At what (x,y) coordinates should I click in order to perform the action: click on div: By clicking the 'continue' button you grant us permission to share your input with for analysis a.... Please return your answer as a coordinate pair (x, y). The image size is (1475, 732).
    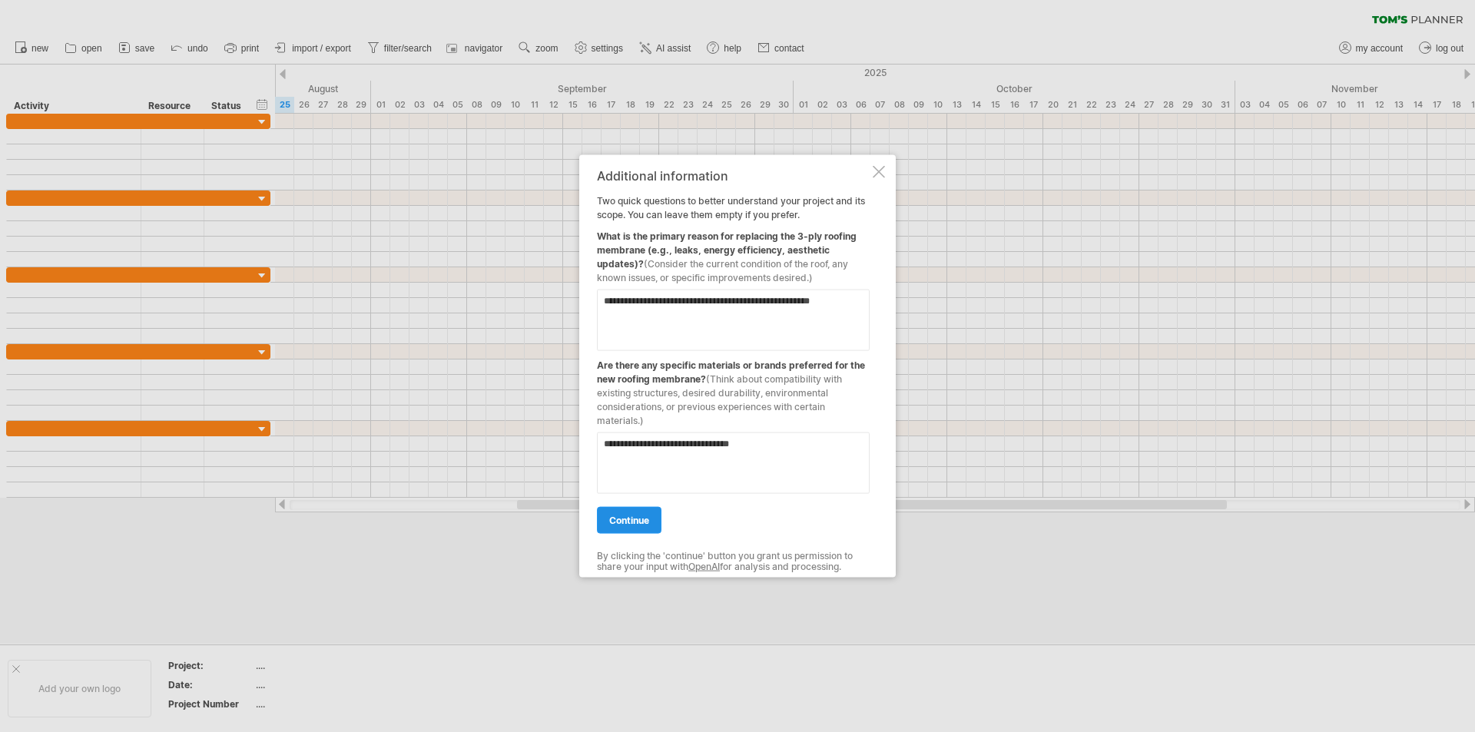
    Looking at the image, I should click on (733, 561).